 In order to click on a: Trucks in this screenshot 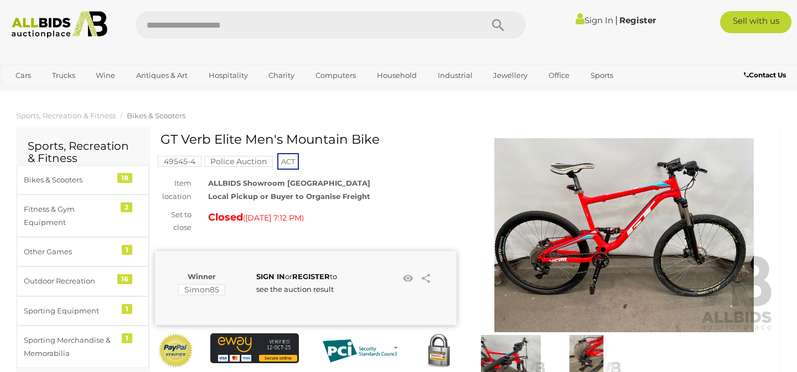, I will do `click(64, 75)`.